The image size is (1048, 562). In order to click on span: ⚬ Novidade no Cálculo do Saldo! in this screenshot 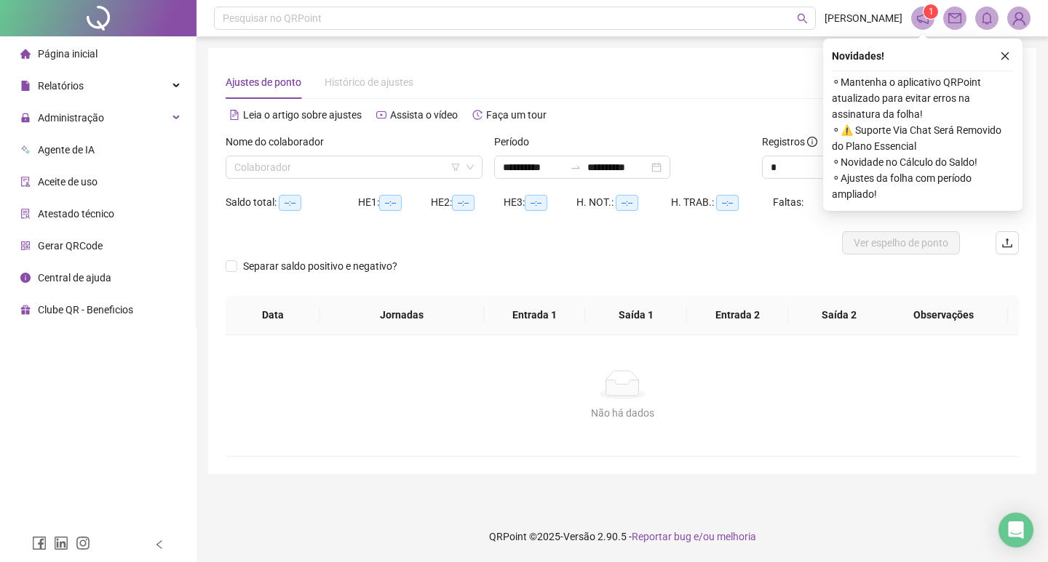, I will do `click(923, 162)`.